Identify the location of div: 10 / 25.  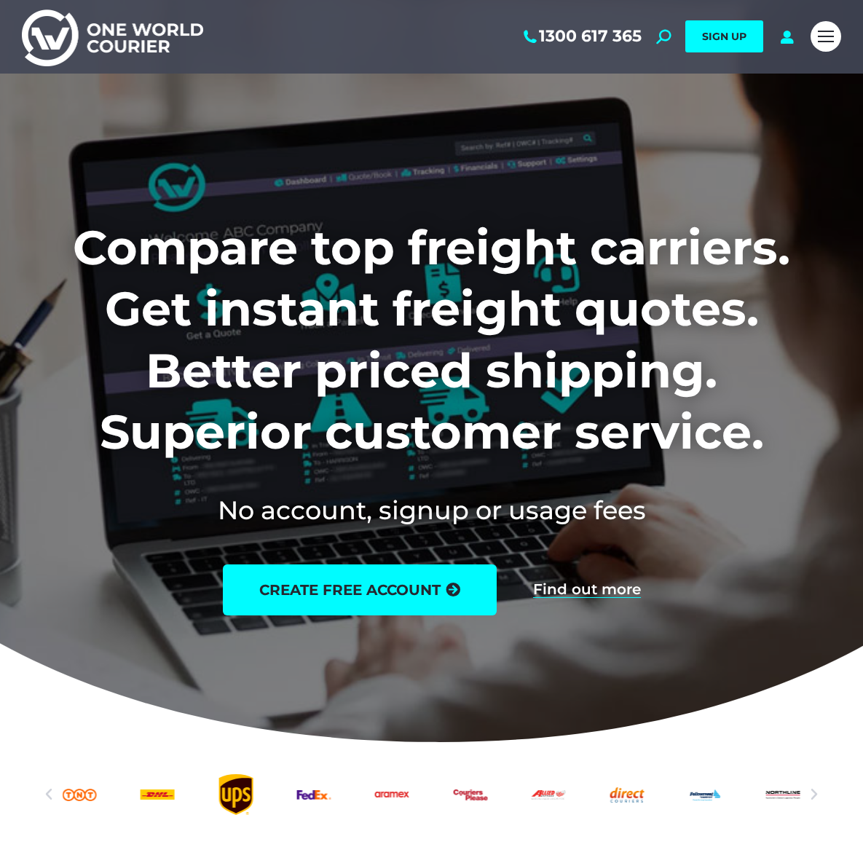
(705, 795).